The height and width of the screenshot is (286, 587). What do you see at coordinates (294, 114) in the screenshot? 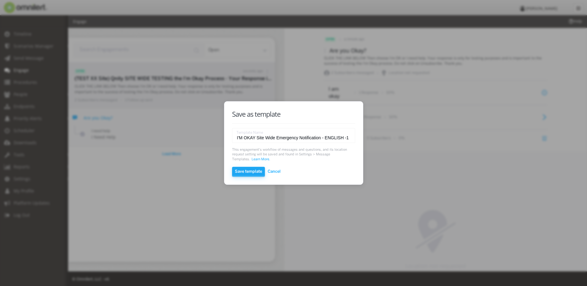
I see `h2: Save as template` at bounding box center [294, 114].